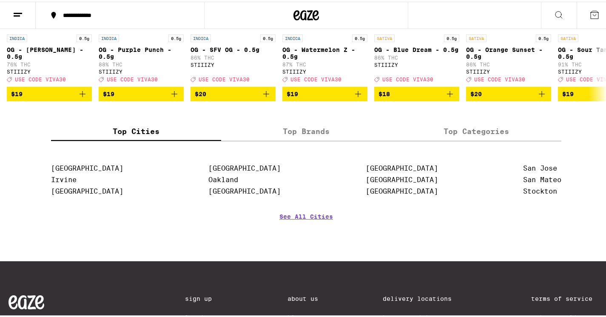 The width and height of the screenshot is (606, 317). Describe the element at coordinates (417, 48) in the screenshot. I see `p: OG - Blue Dream - 0.5g` at that location.